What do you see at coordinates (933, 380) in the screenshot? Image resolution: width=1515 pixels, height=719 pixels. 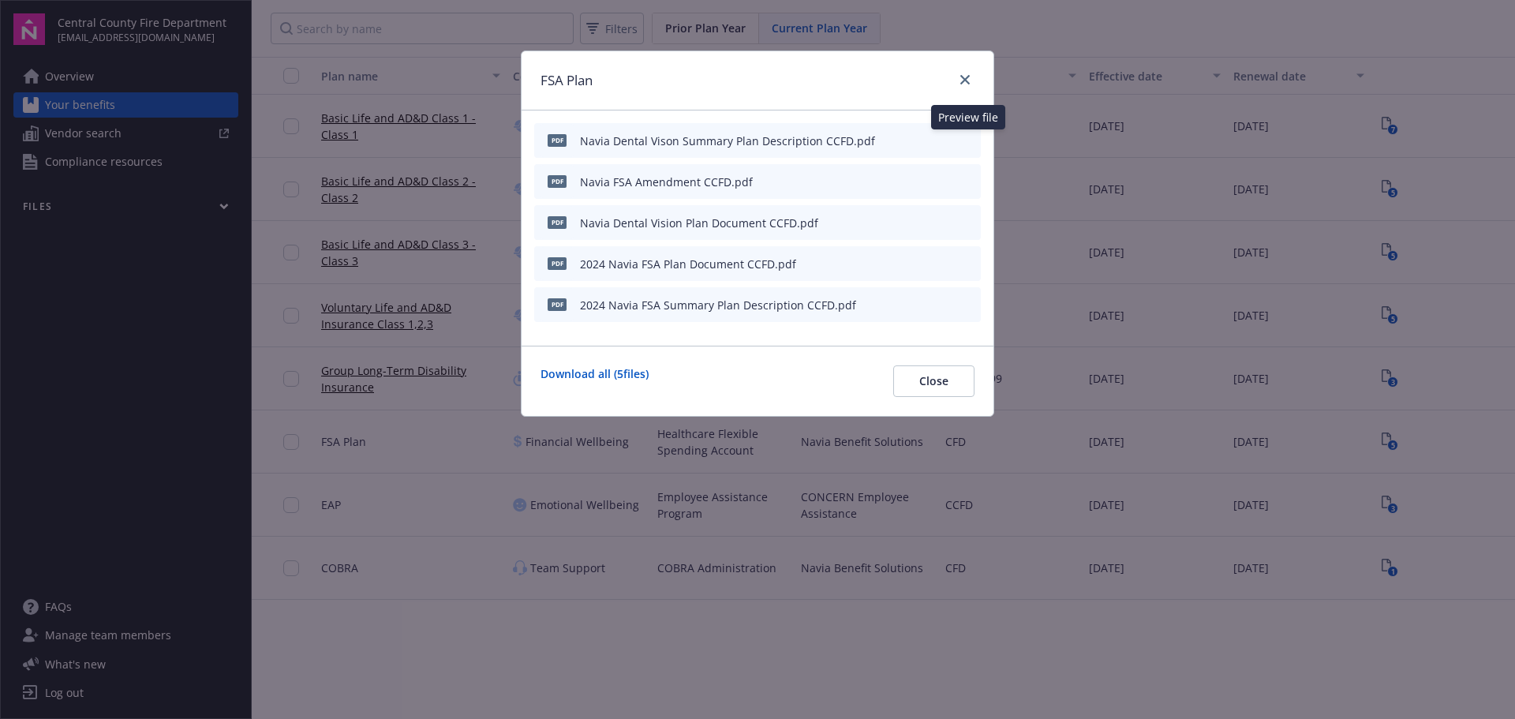 I see `span: Close` at bounding box center [933, 380].